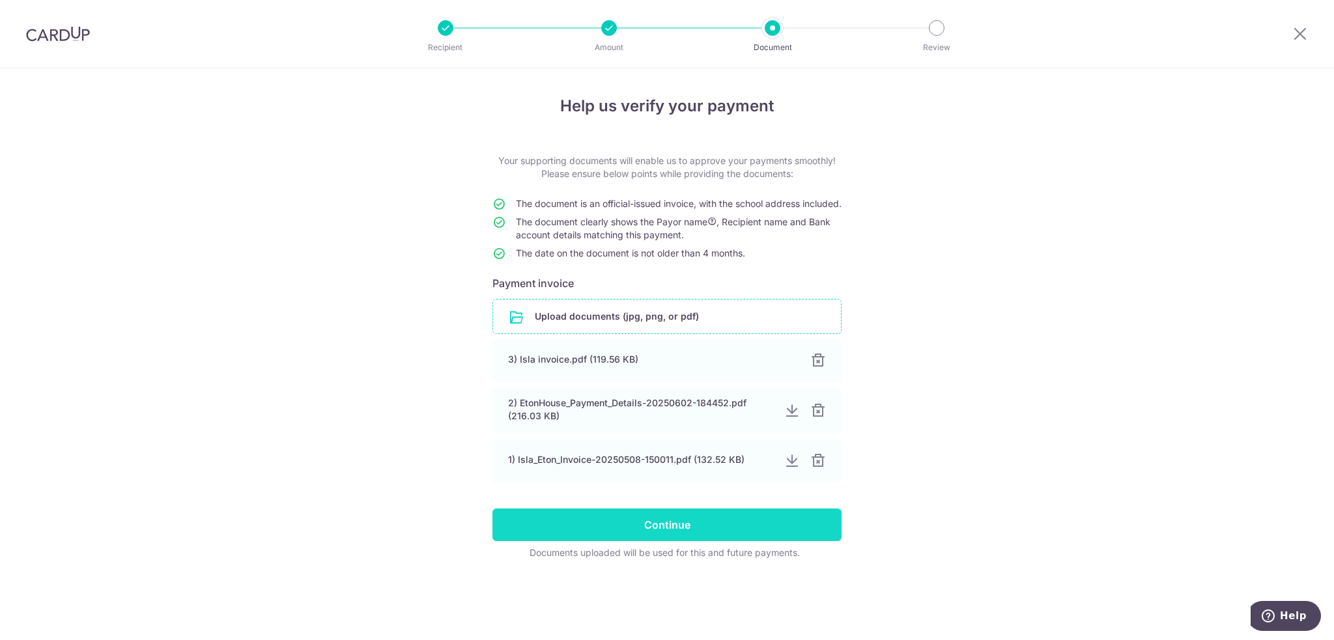 This screenshot has height=640, width=1334. Describe the element at coordinates (641, 460) in the screenshot. I see `div: 1) Isla_Eton_Invoice-20250508-150011.pdf (132.52 KB)` at that location.